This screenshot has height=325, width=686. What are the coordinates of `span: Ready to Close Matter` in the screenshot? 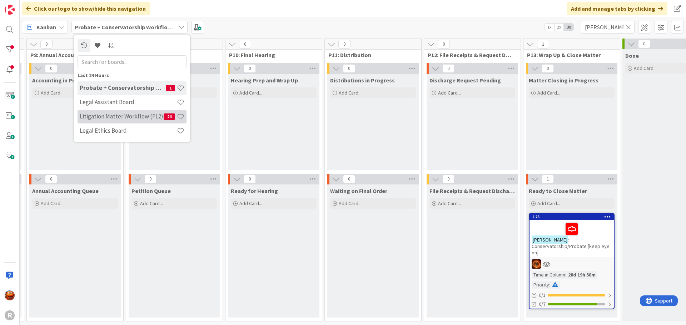 It's located at (557, 191).